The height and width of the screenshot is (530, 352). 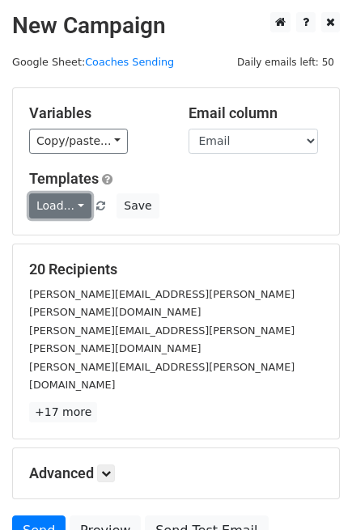 What do you see at coordinates (176, 269) in the screenshot?
I see `h5: 20 Recipients` at bounding box center [176, 269].